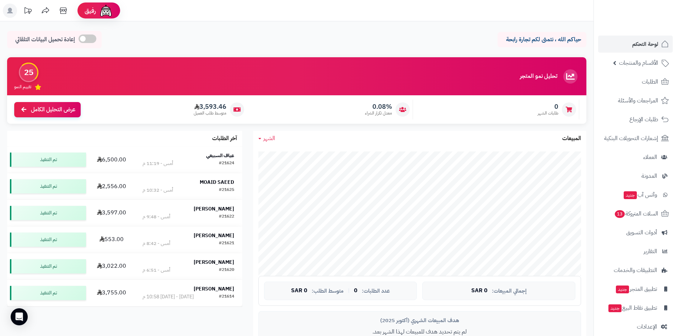 The height and width of the screenshot is (336, 677). What do you see at coordinates (640, 195) in the screenshot?
I see `span: وآتس آب` at bounding box center [640, 195].